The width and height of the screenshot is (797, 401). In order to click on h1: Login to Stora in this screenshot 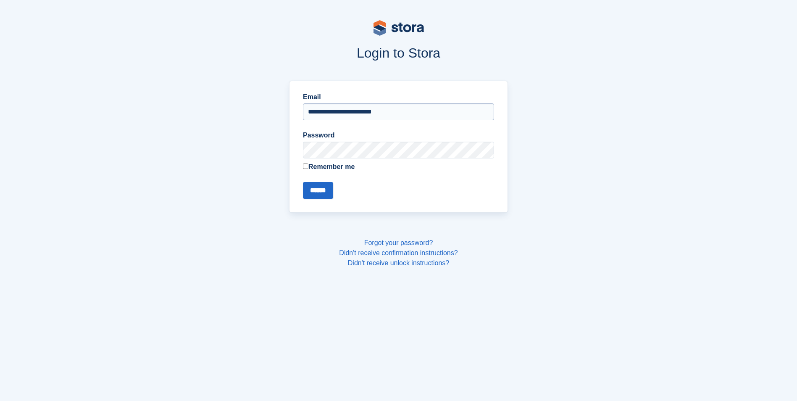, I will do `click(399, 53)`.